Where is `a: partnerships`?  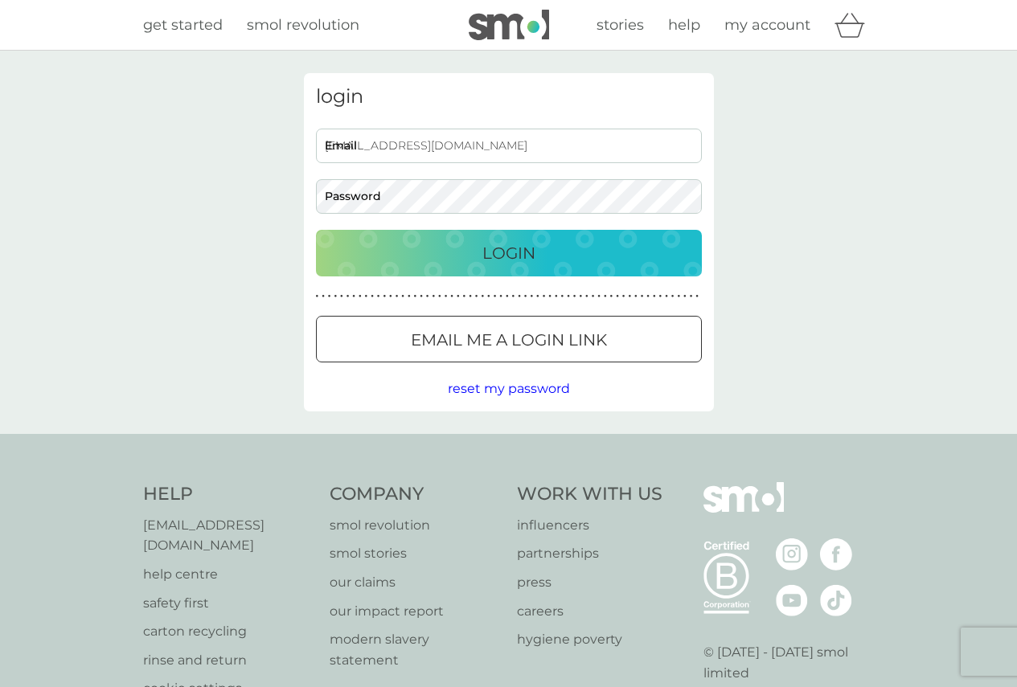 a: partnerships is located at coordinates (589, 554).